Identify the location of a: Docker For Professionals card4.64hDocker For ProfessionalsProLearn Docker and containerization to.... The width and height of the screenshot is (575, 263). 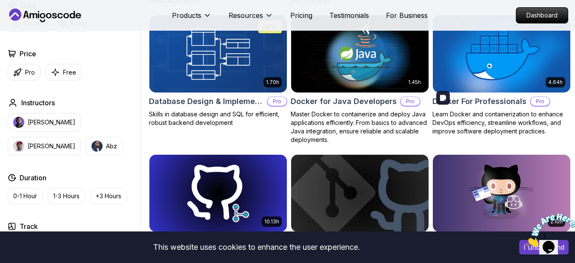
(501, 75).